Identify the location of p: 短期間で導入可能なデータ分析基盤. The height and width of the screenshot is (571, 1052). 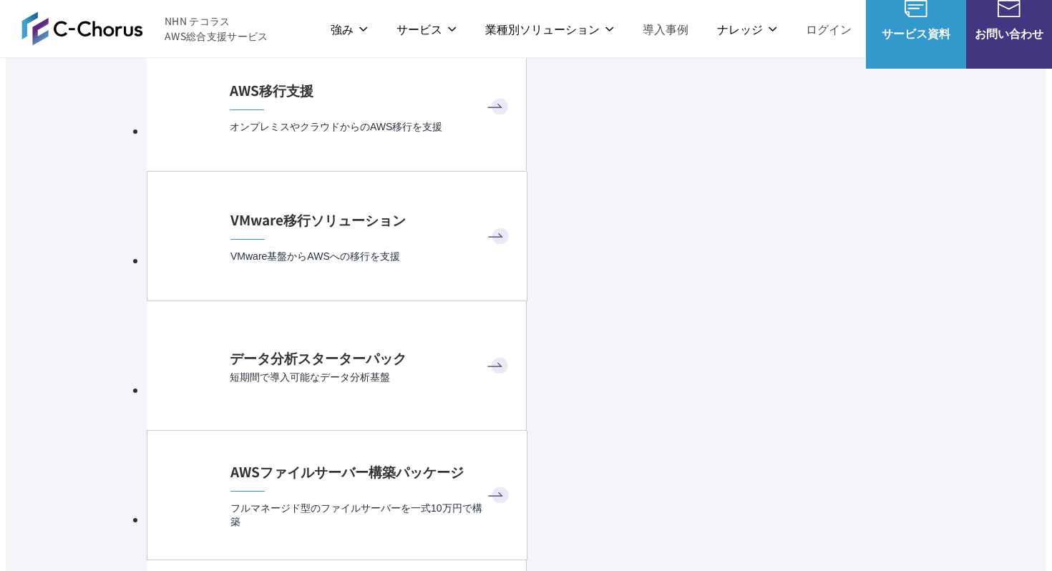
(371, 377).